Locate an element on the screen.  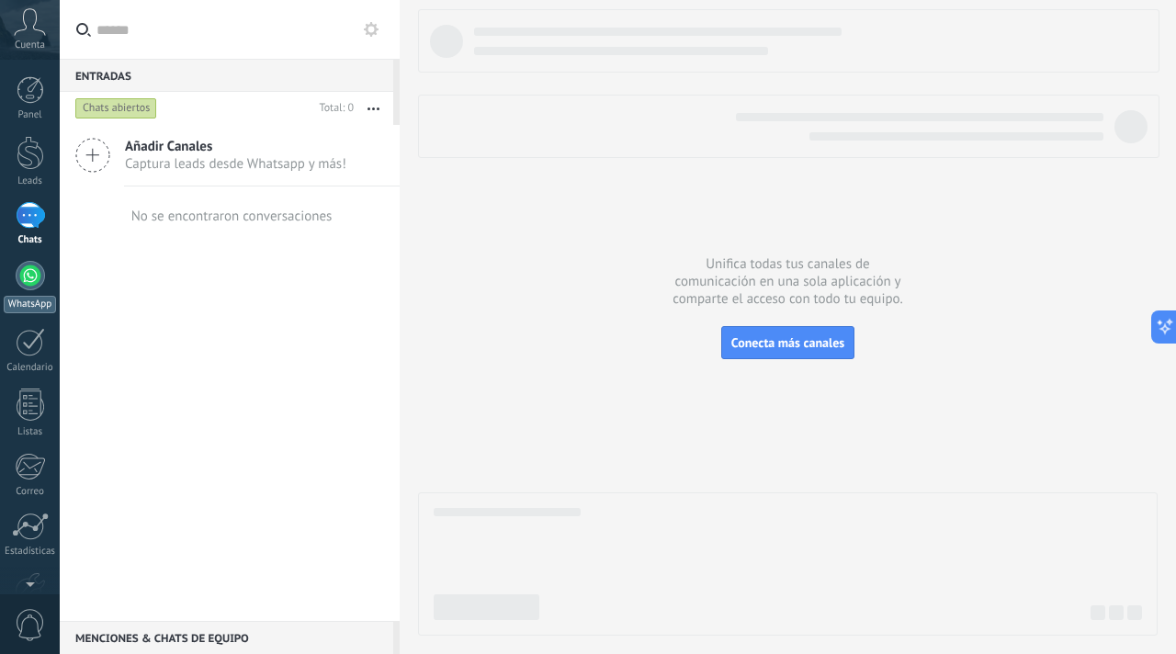
div: Total: 0 is located at coordinates (332, 108).